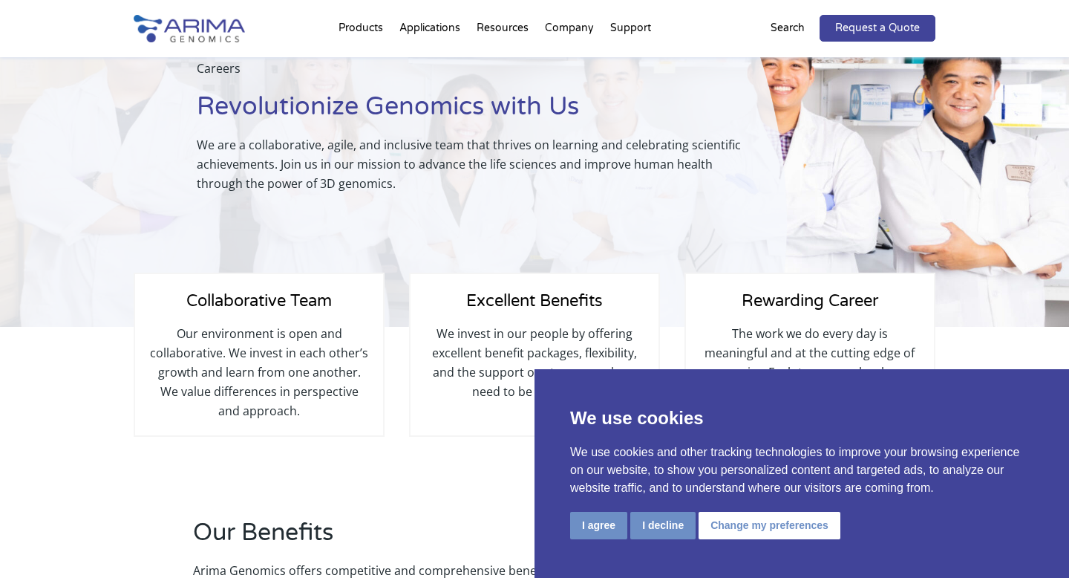 The width and height of the screenshot is (1069, 578). Describe the element at coordinates (769, 525) in the screenshot. I see `button: Change my preferences` at that location.